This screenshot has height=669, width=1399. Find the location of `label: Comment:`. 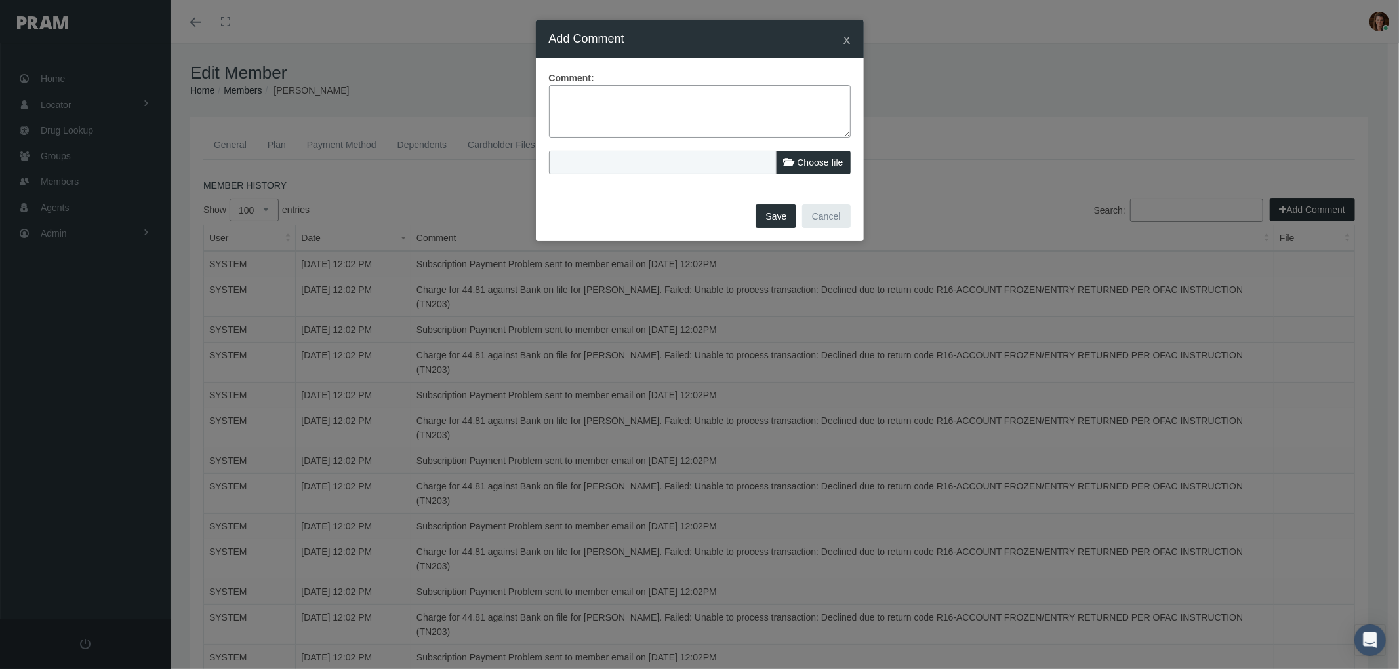

label: Comment: is located at coordinates (571, 78).